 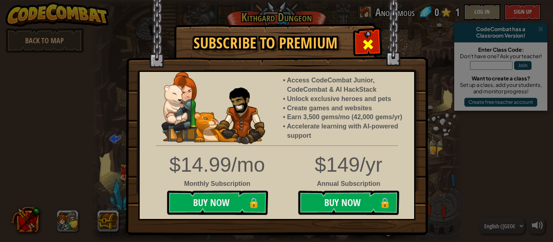 I want to click on div: $149/yr, so click(x=277, y=165).